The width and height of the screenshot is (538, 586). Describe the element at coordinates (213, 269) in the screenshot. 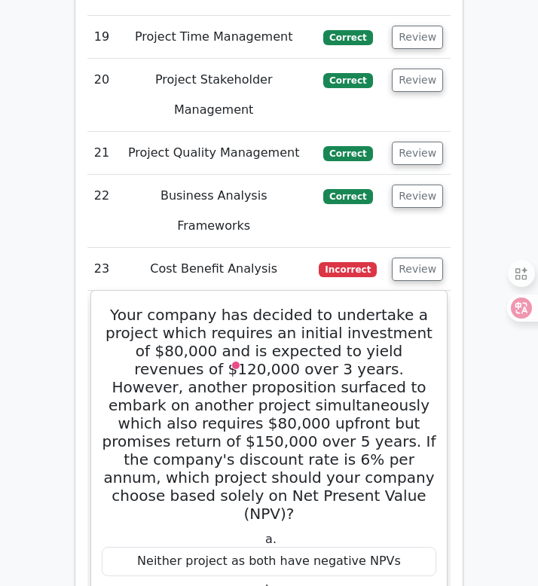

I see `td: Cost Benefit Analysis` at that location.